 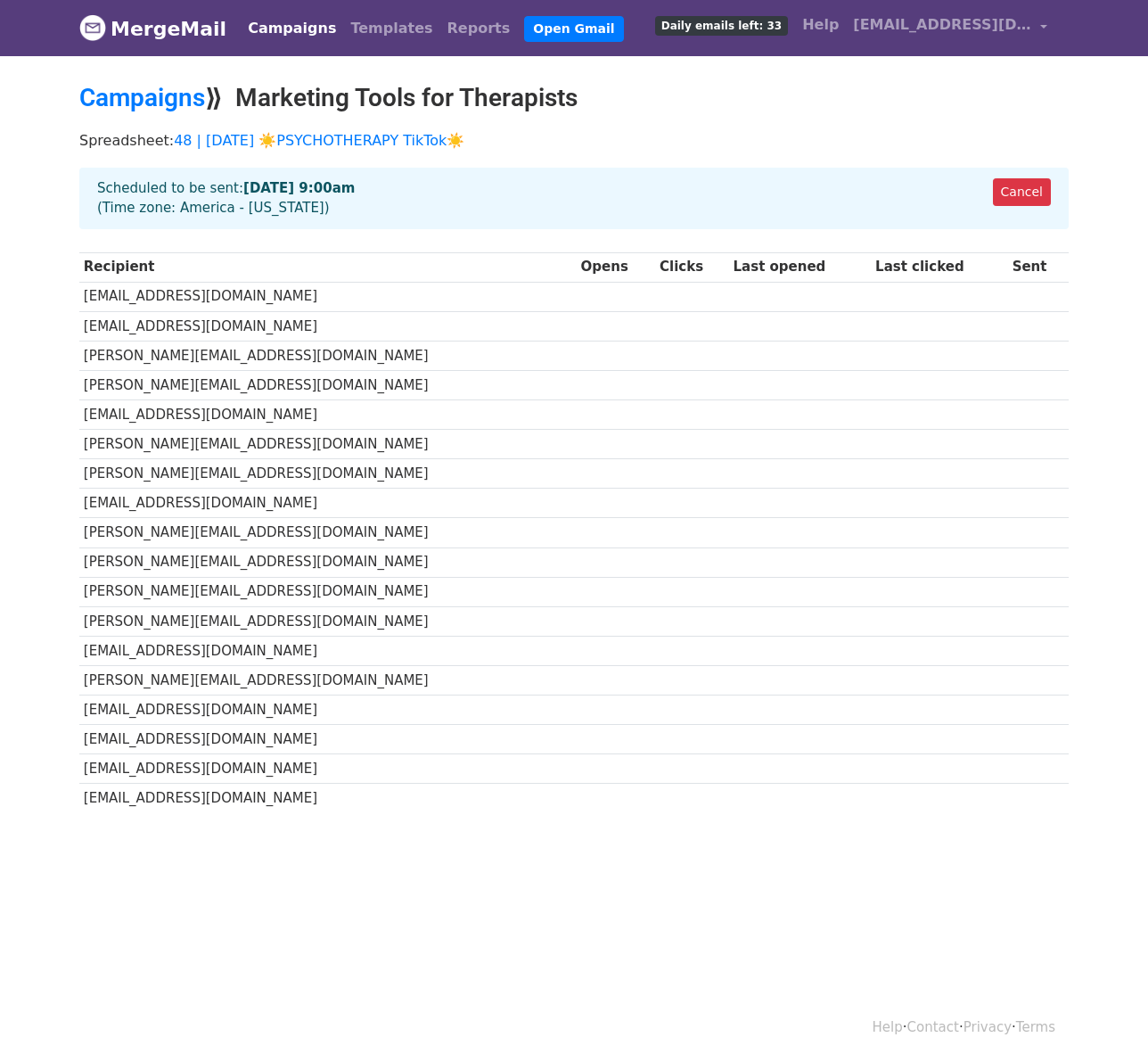 I want to click on th: Opens, so click(x=616, y=266).